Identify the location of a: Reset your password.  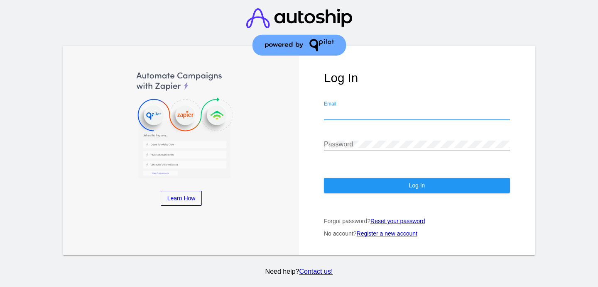
(398, 221).